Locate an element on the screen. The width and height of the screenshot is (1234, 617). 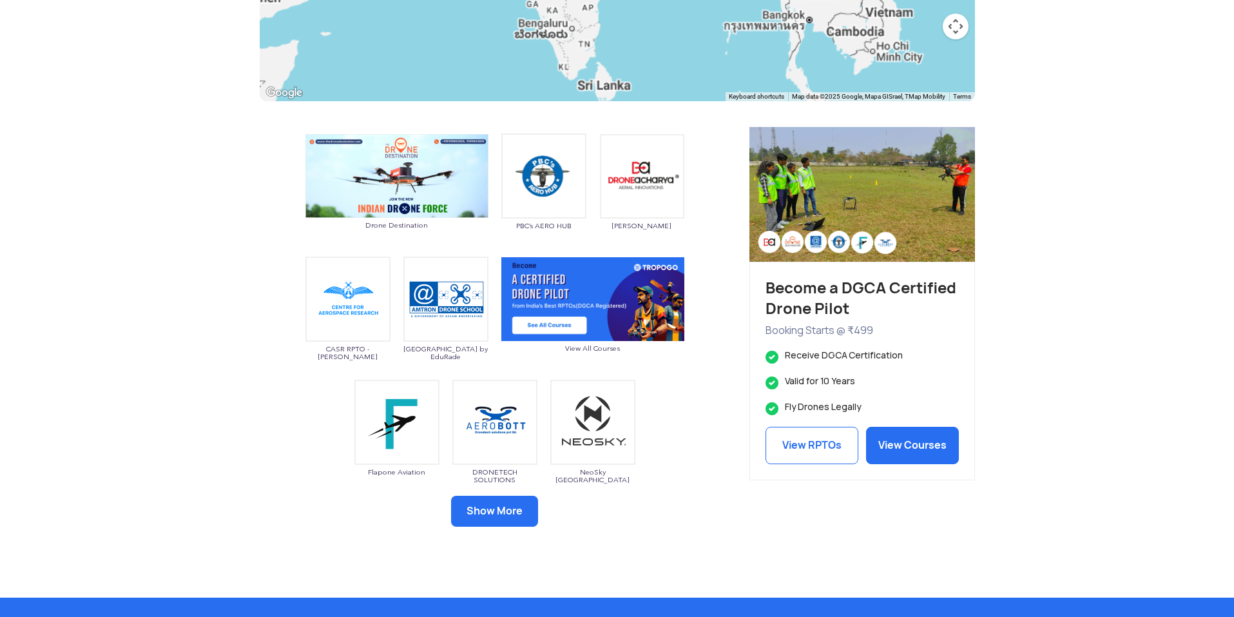
p: Booking Starts @ ₹499 is located at coordinates (862, 331).